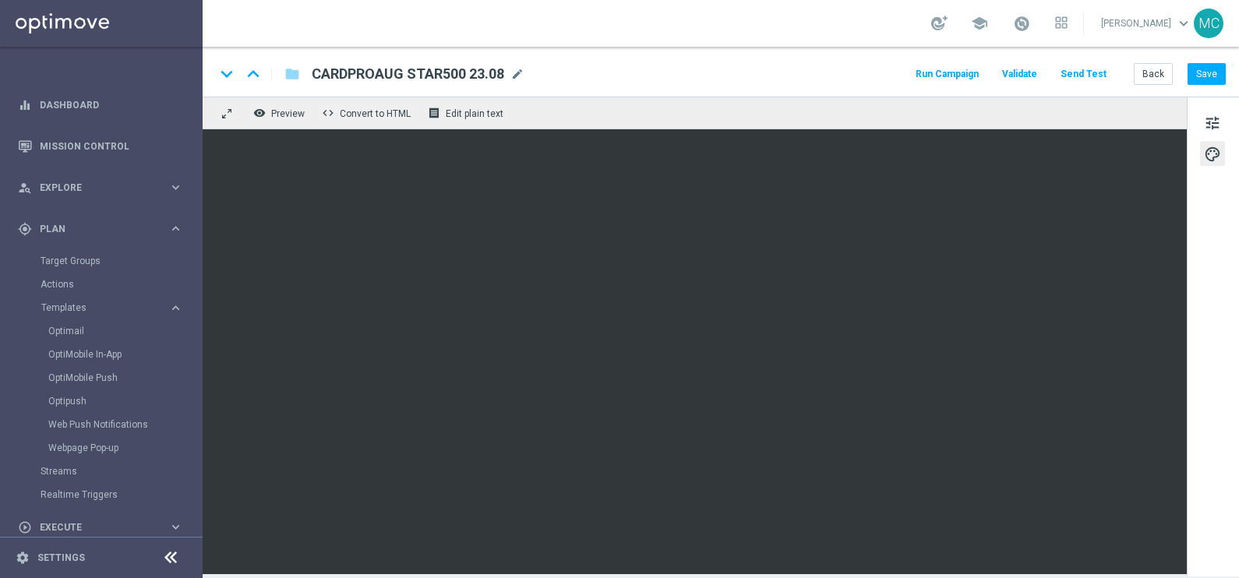  What do you see at coordinates (105, 448) in the screenshot?
I see `a: Webpage Pop-up` at bounding box center [105, 448].